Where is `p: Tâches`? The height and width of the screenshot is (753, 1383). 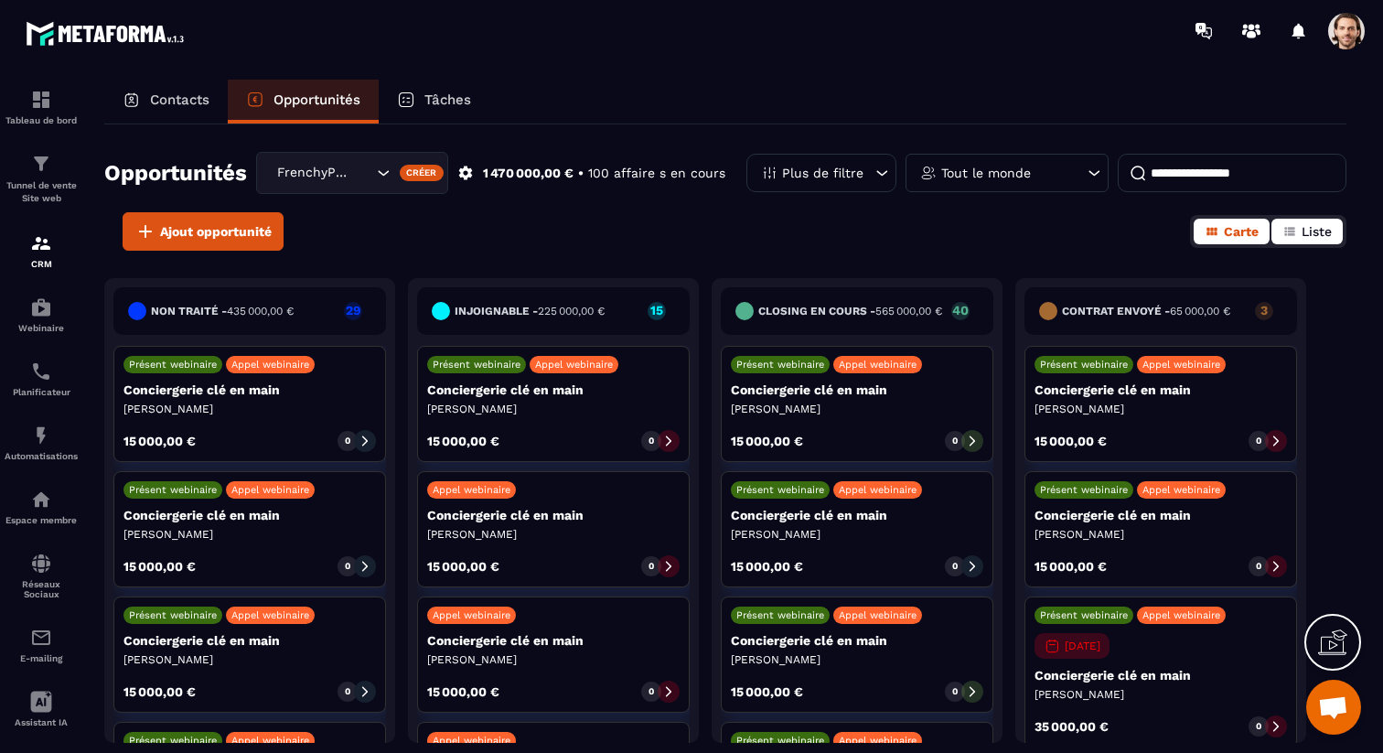 p: Tâches is located at coordinates (447, 100).